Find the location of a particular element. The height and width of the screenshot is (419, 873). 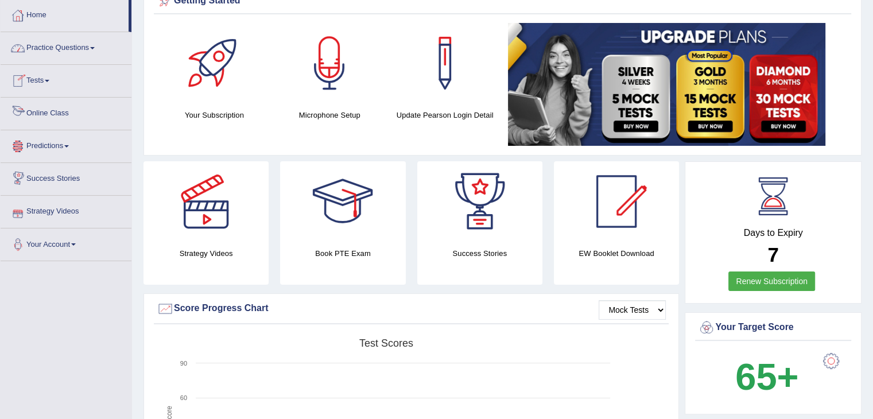

b: 65+ is located at coordinates (767, 377).